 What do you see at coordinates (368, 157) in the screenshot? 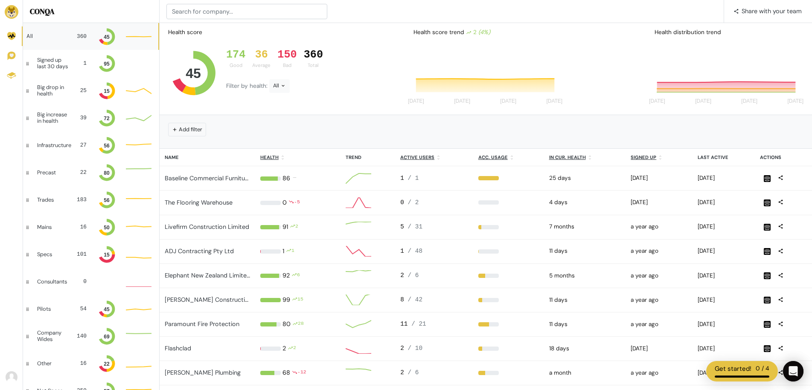
I see `th: Trend` at bounding box center [368, 157].